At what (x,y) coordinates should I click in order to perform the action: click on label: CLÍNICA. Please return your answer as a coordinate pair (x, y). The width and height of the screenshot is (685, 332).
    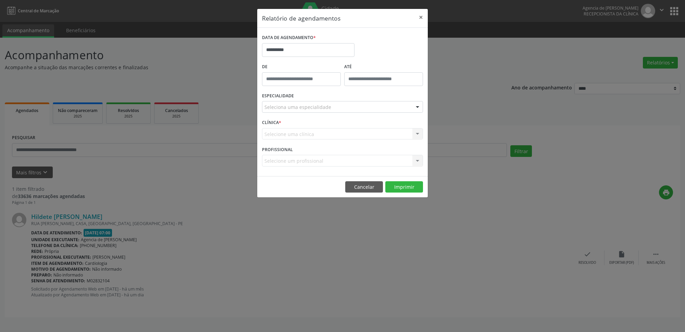
    Looking at the image, I should click on (272, 123).